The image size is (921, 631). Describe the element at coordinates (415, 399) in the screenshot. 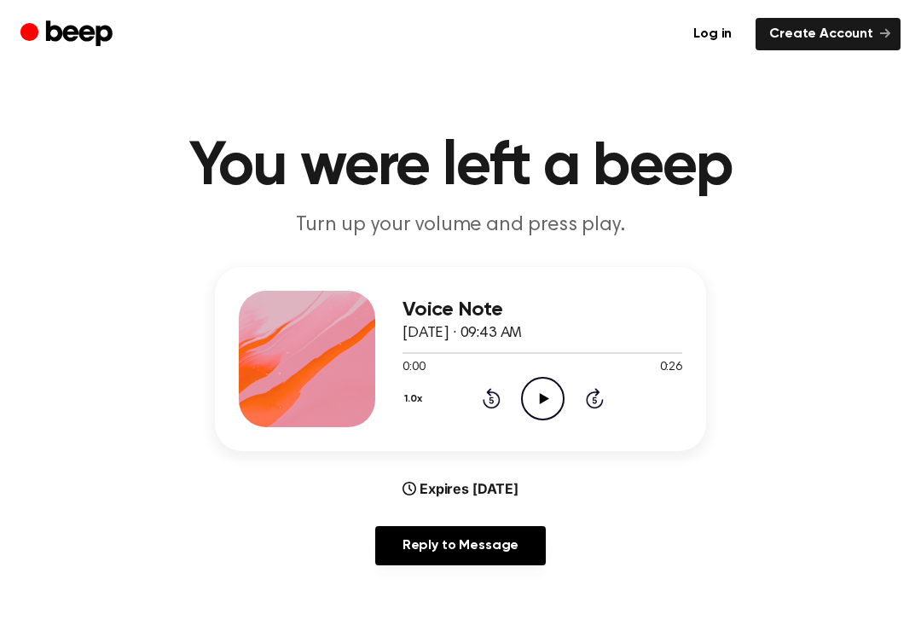

I see `button: 1.0x` at that location.